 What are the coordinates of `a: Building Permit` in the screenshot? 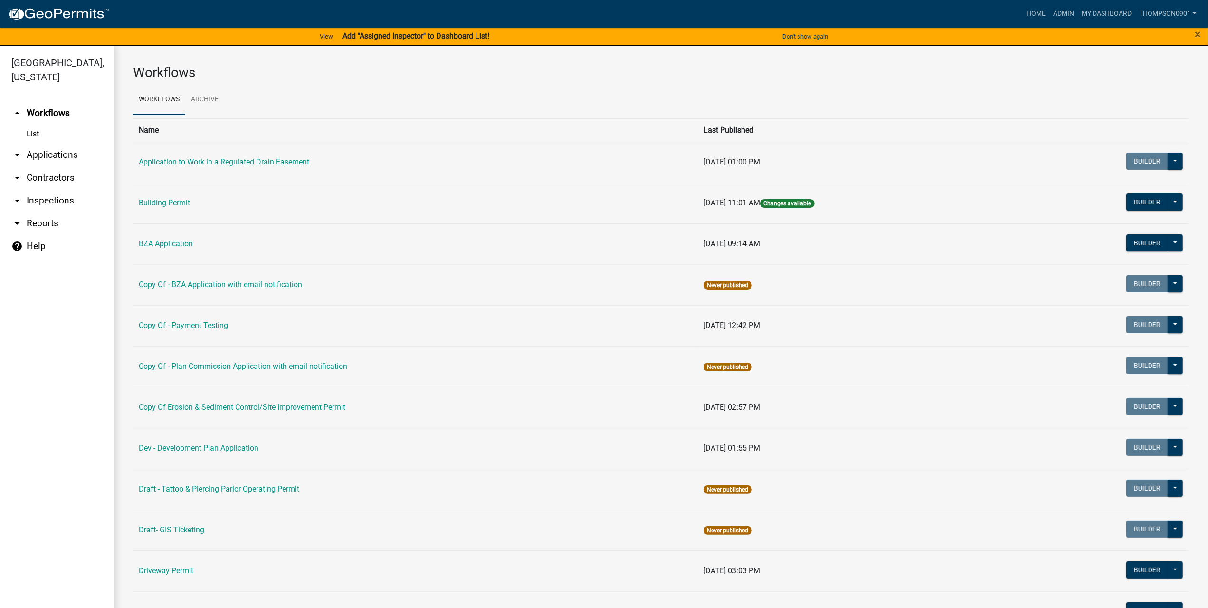 It's located at (164, 202).